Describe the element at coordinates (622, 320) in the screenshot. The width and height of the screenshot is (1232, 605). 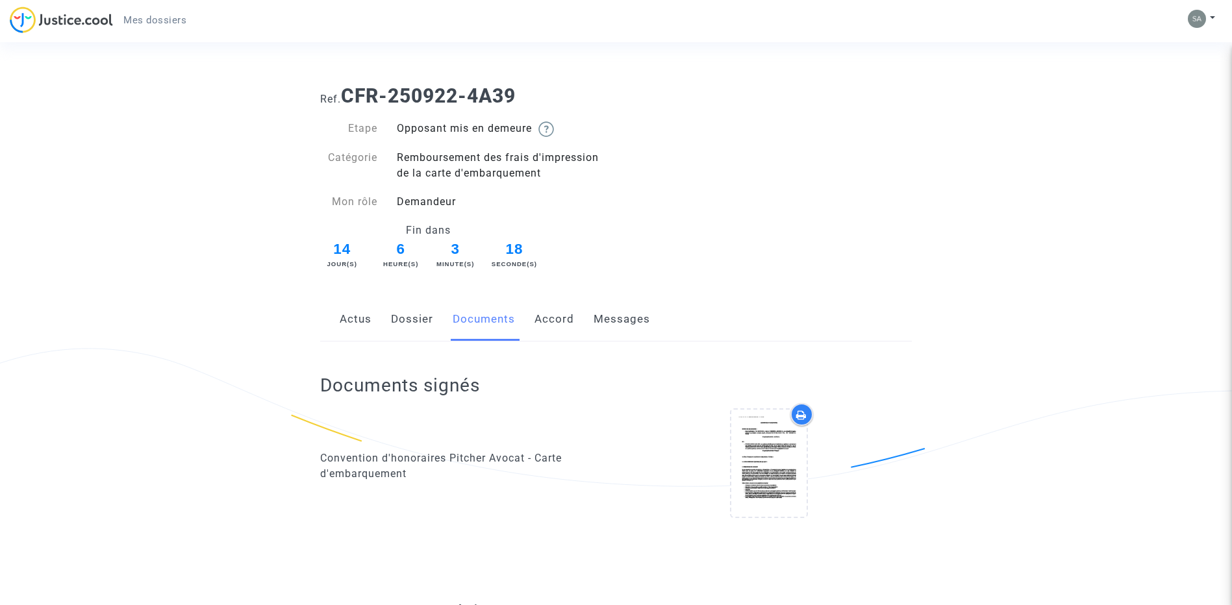
I see `a: Messages` at that location.